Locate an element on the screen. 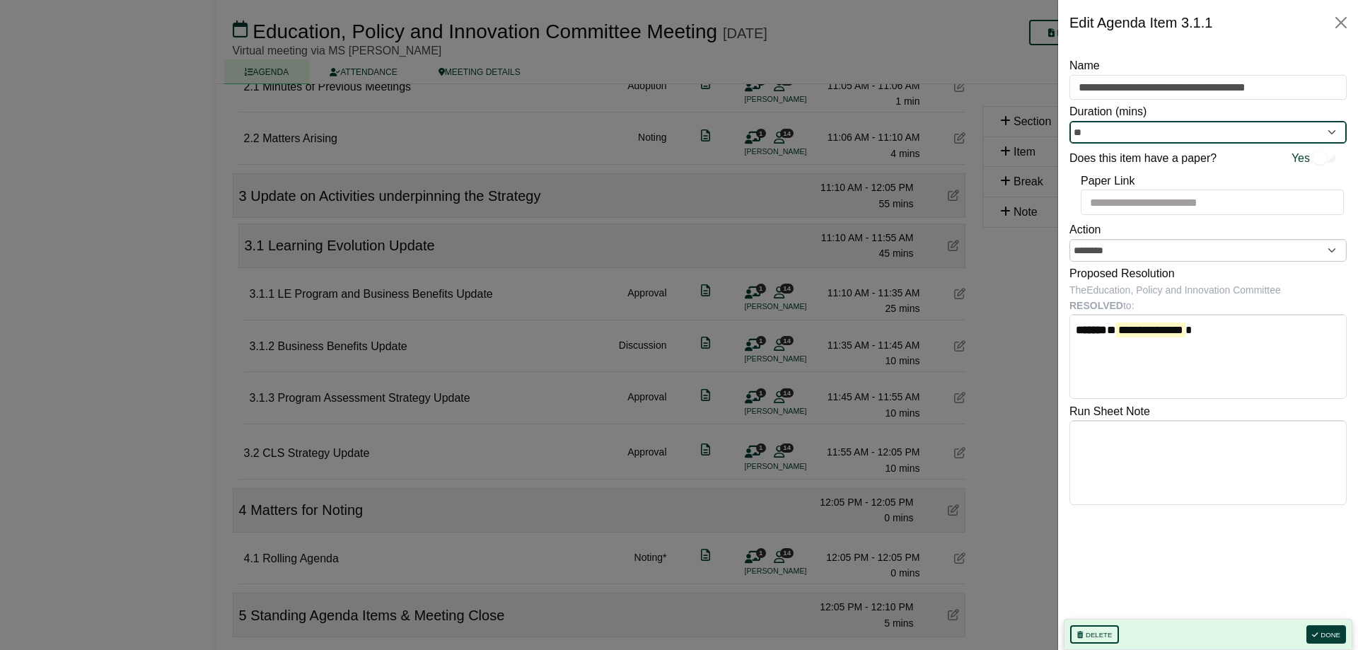 This screenshot has width=1358, height=650. label: Duration (mins) is located at coordinates (1108, 112).